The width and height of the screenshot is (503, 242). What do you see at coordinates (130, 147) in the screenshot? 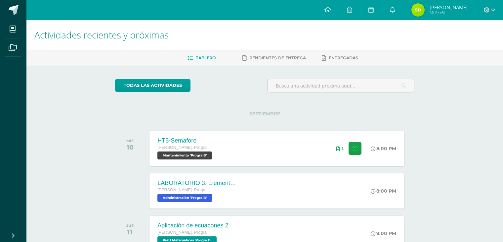
I see `div: 10` at bounding box center [130, 147].